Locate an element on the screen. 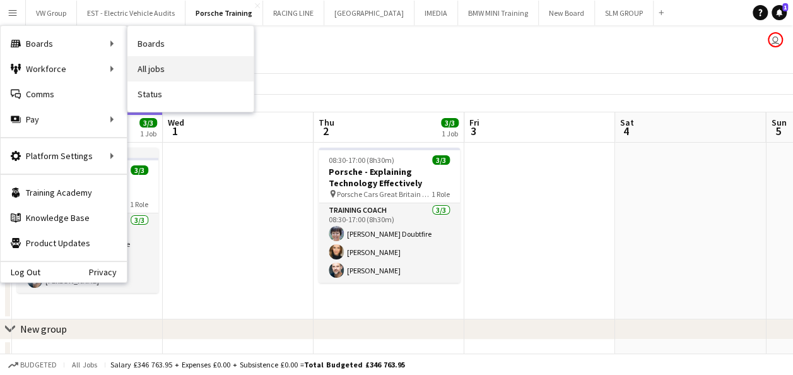  a: Privacy is located at coordinates (108, 272).